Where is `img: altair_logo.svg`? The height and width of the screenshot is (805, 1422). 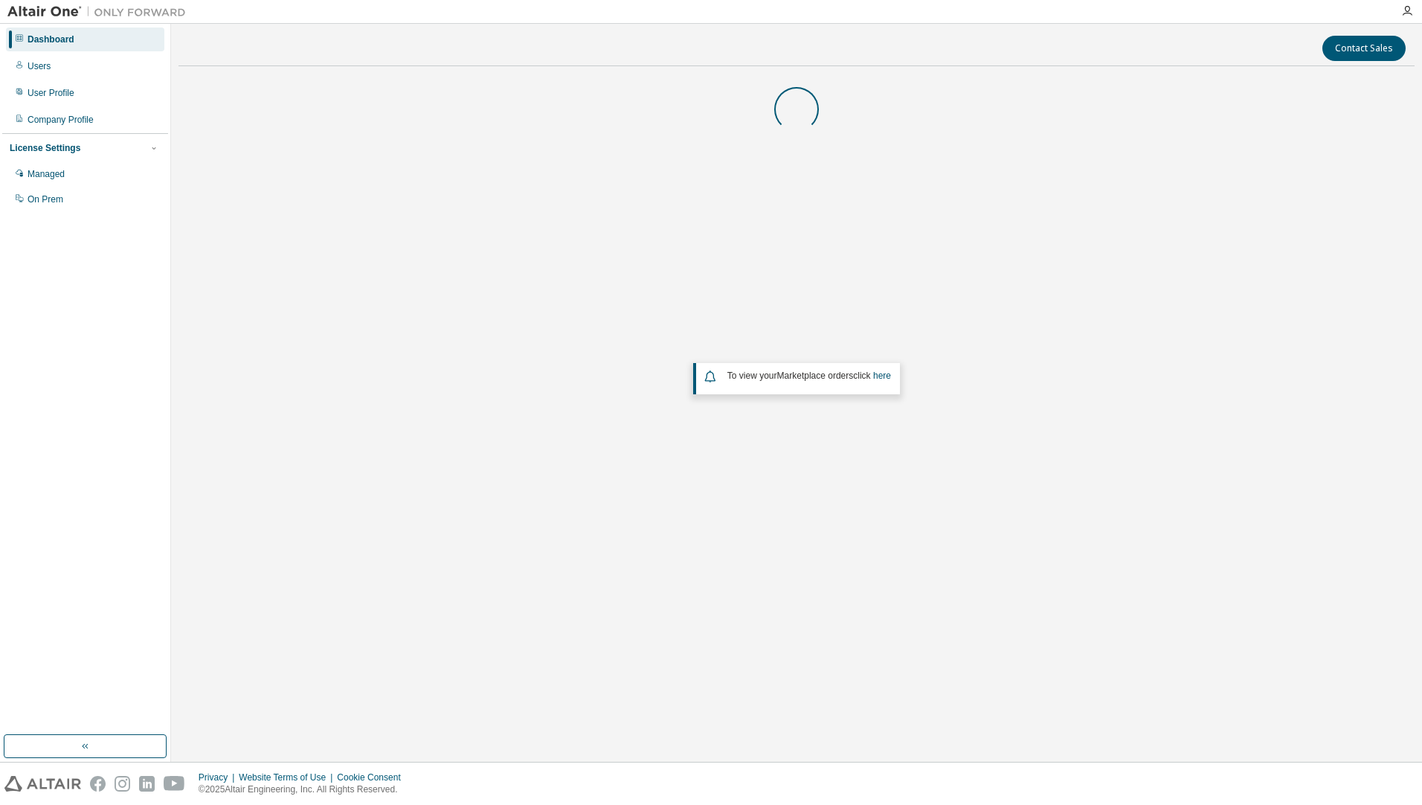
img: altair_logo.svg is located at coordinates (42, 783).